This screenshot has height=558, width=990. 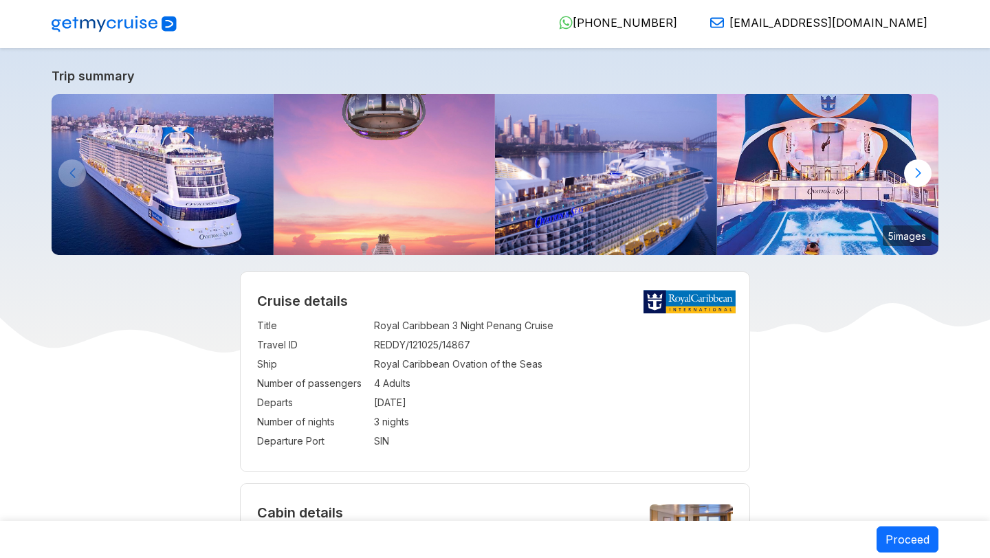 What do you see at coordinates (553, 326) in the screenshot?
I see `td: Royal Caribbean 3 Night Penang Cruise` at bounding box center [553, 326].